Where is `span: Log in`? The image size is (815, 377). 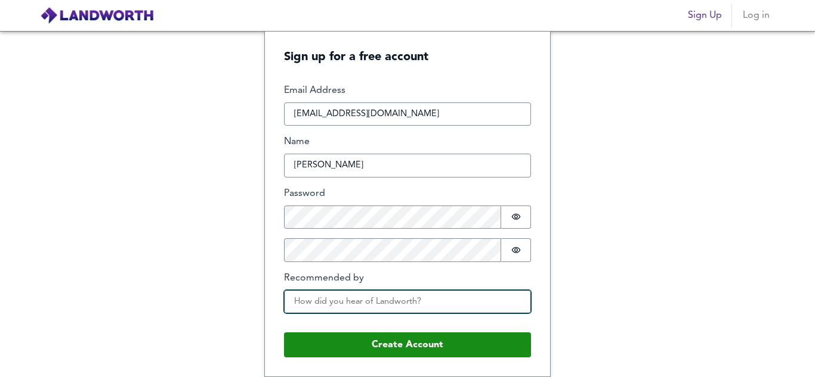 span: Log in is located at coordinates (755, 16).